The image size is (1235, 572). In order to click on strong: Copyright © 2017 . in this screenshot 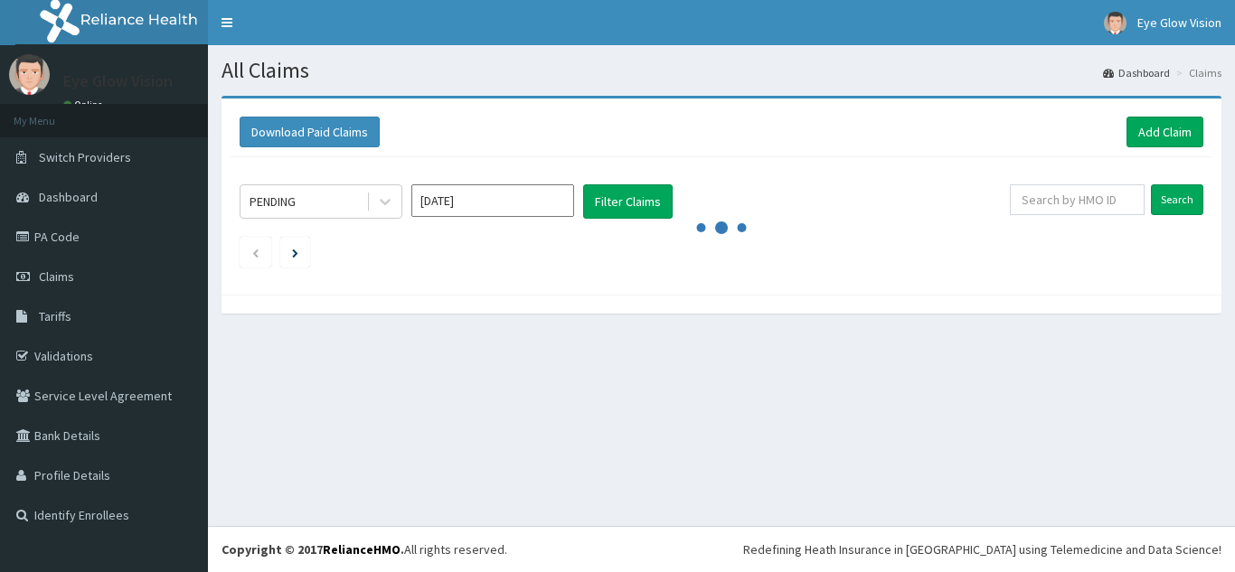, I will do `click(313, 549)`.